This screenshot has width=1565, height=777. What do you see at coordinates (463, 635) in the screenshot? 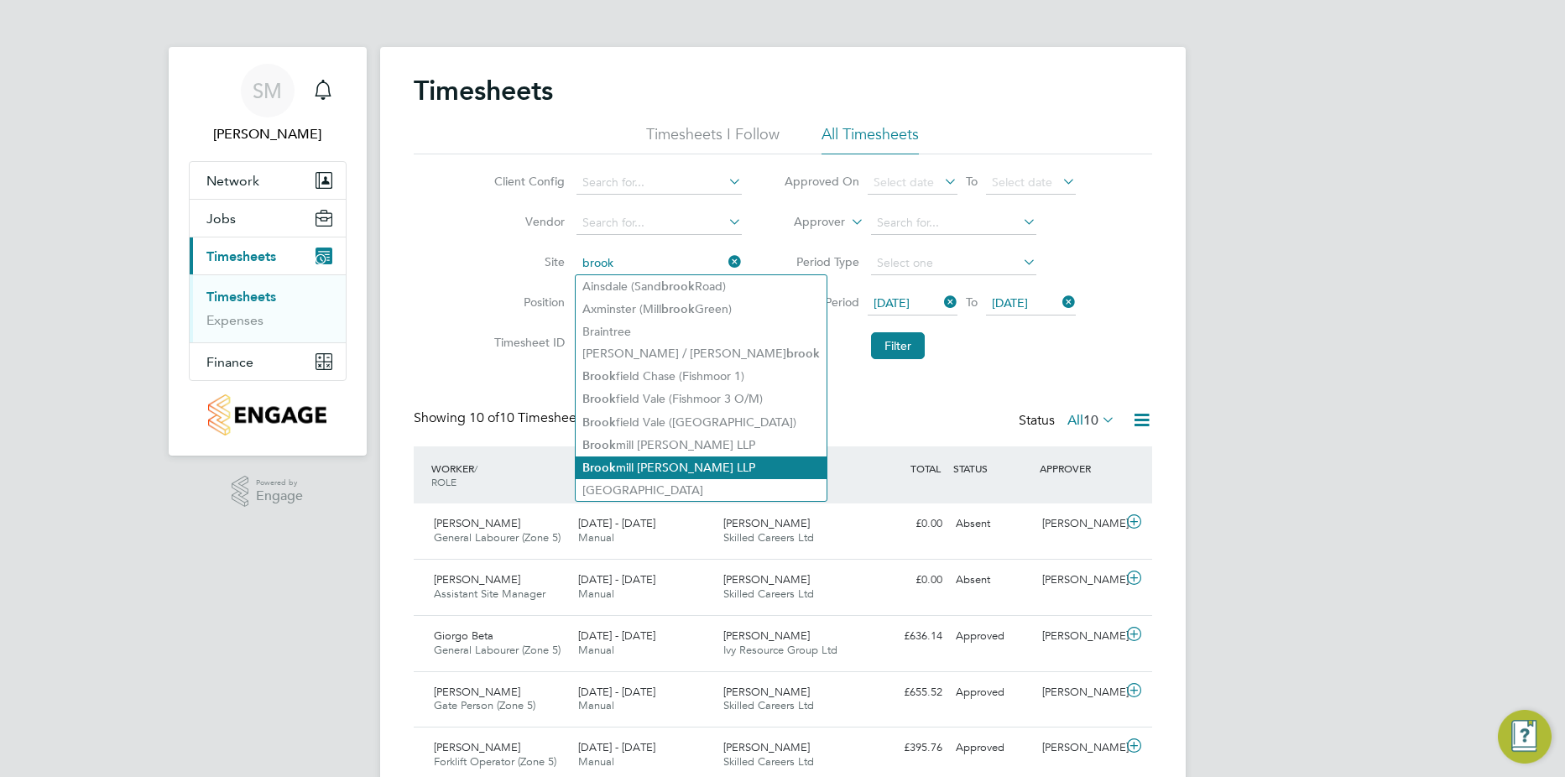
I see `span: Giorgo Beta` at bounding box center [463, 635].